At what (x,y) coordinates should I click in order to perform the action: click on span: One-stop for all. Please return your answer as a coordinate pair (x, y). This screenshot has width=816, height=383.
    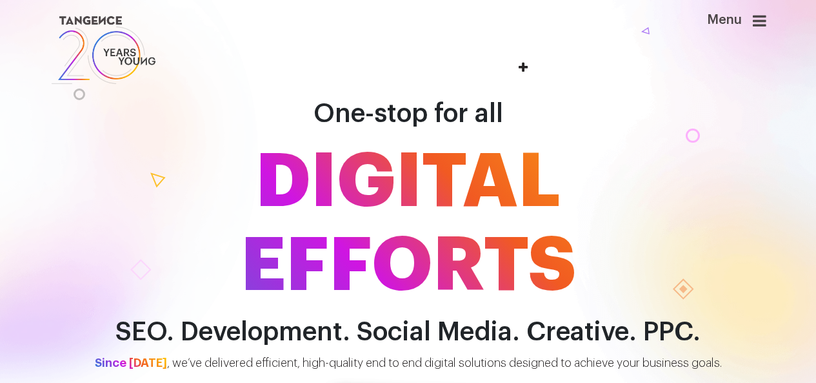
    Looking at the image, I should click on (408, 114).